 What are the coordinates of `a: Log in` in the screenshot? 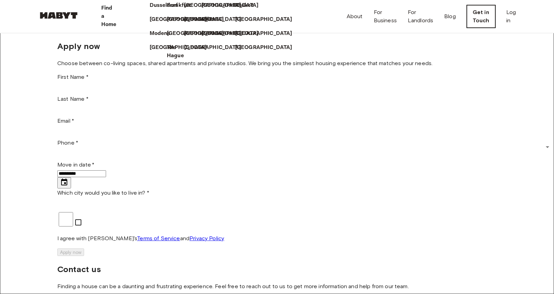 It's located at (511, 16).